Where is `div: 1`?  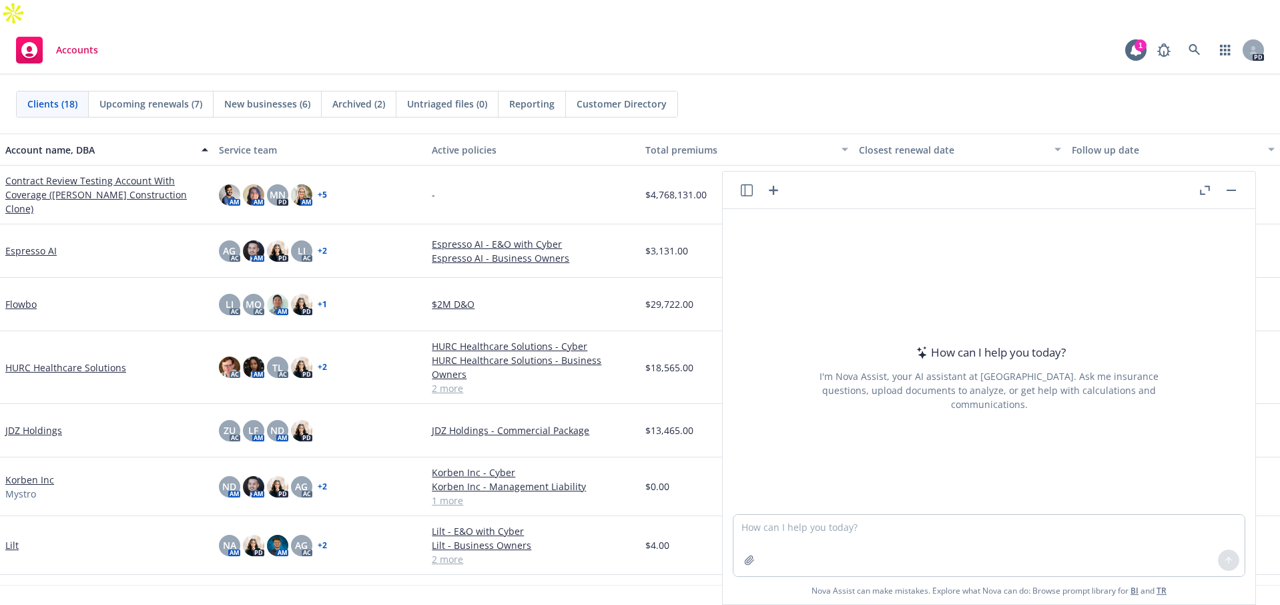
div: 1 is located at coordinates (1141, 45).